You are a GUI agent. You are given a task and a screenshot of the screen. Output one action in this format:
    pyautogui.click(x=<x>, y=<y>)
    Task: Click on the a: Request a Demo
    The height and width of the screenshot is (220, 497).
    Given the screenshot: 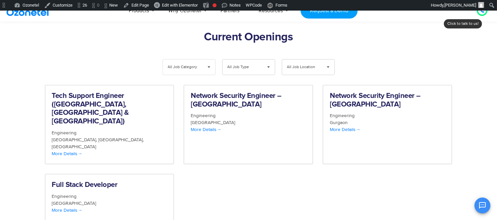 What is the action you would take?
    pyautogui.click(x=329, y=11)
    